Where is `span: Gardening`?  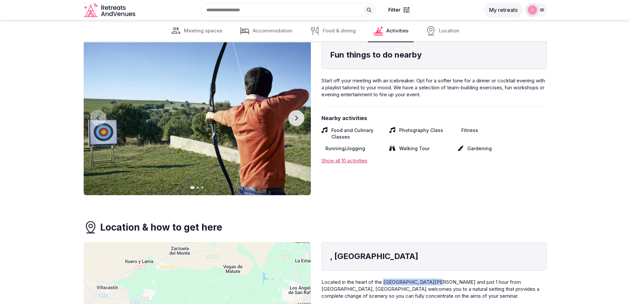
span: Gardening is located at coordinates (479, 148).